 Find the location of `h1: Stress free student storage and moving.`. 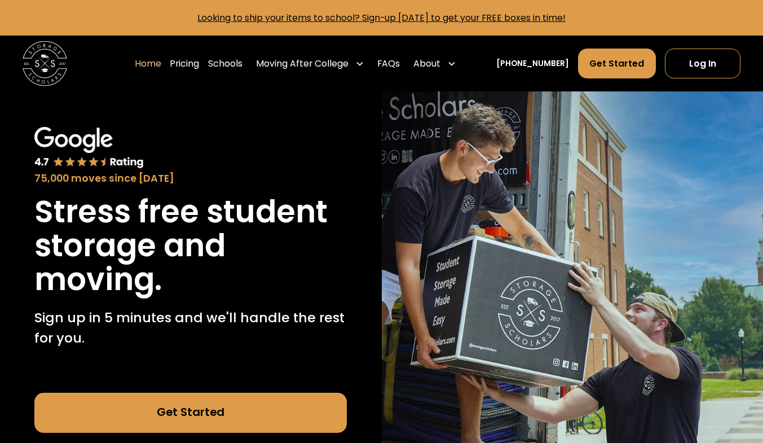

h1: Stress free student storage and moving. is located at coordinates (191, 245).